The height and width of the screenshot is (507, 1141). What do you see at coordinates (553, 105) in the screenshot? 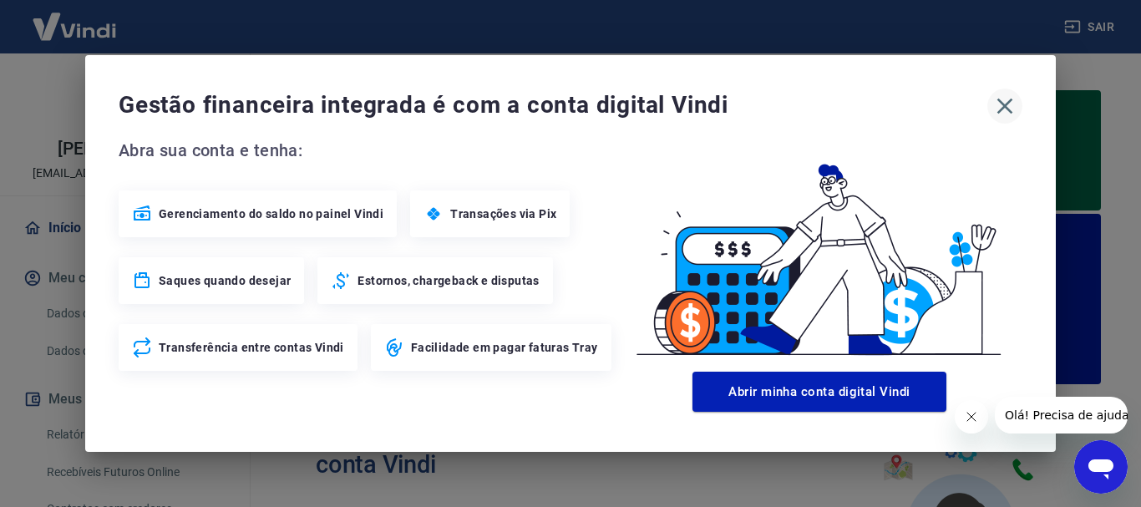
I see `span: Gestão financeira integrada é com a conta digital Vindi` at bounding box center [553, 105].